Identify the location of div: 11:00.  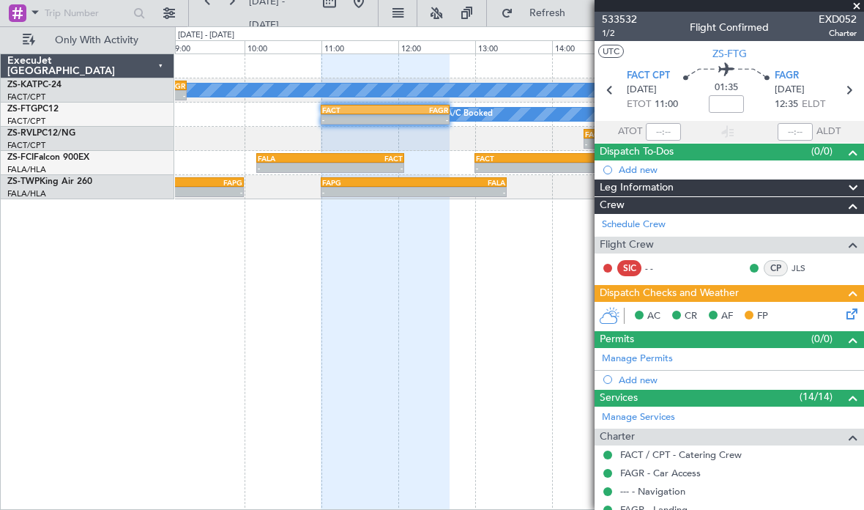
(360, 47).